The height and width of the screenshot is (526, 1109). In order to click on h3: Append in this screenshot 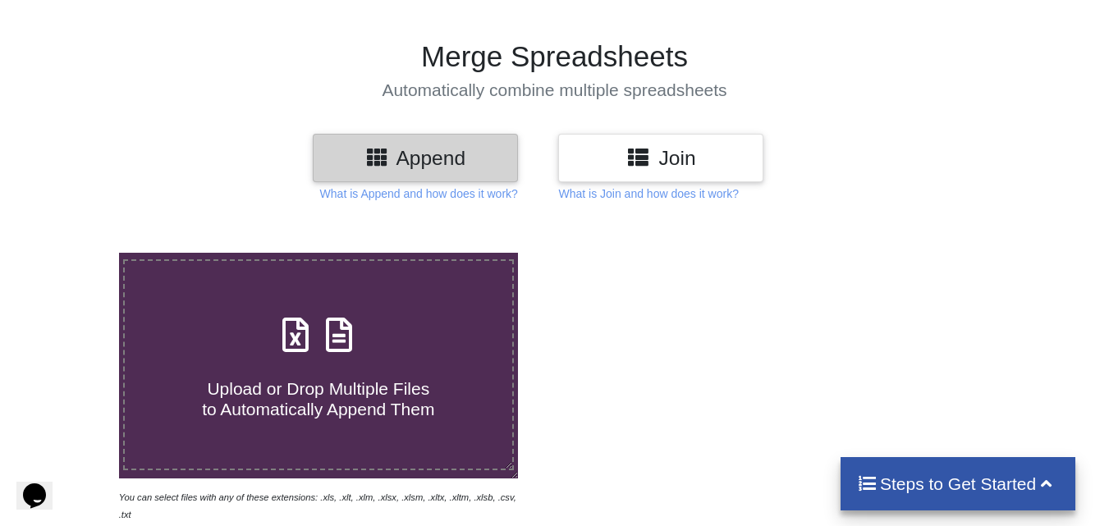, I will do `click(415, 158)`.